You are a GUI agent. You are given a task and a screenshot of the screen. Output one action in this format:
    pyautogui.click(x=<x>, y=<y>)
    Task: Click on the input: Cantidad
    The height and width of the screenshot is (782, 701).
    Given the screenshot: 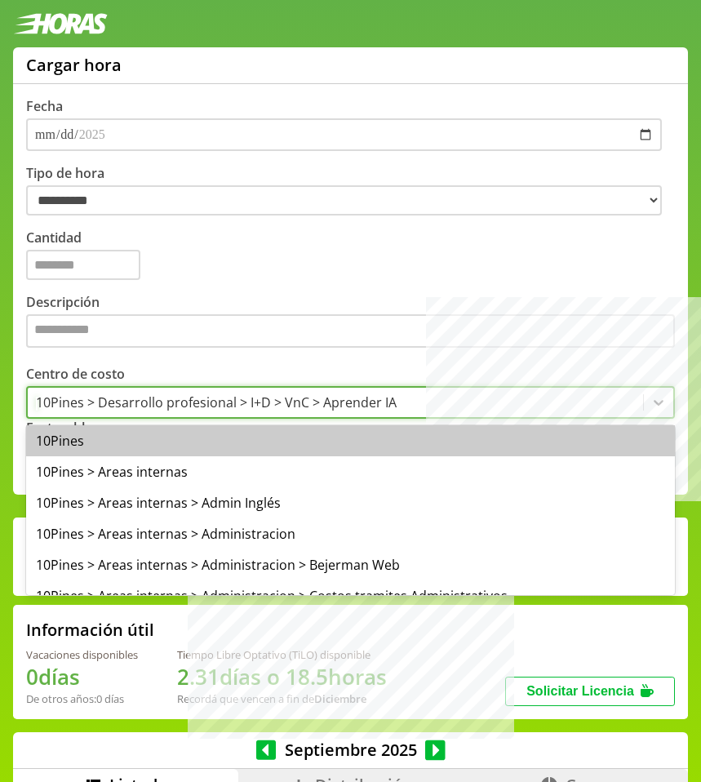 What is the action you would take?
    pyautogui.click(x=83, y=264)
    